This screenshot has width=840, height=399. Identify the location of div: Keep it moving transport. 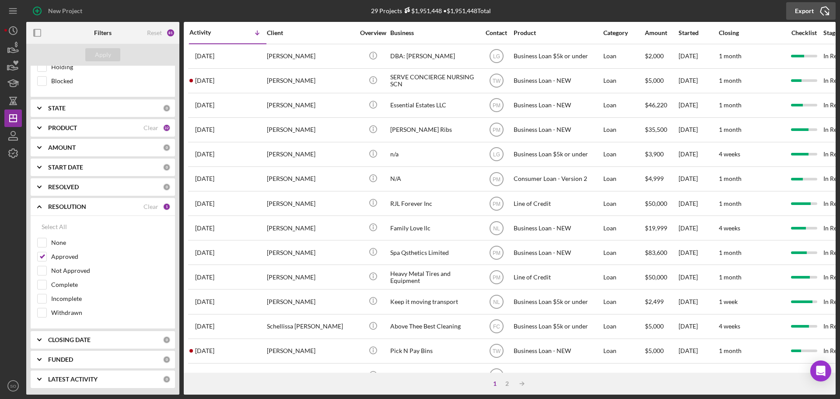
(434, 301).